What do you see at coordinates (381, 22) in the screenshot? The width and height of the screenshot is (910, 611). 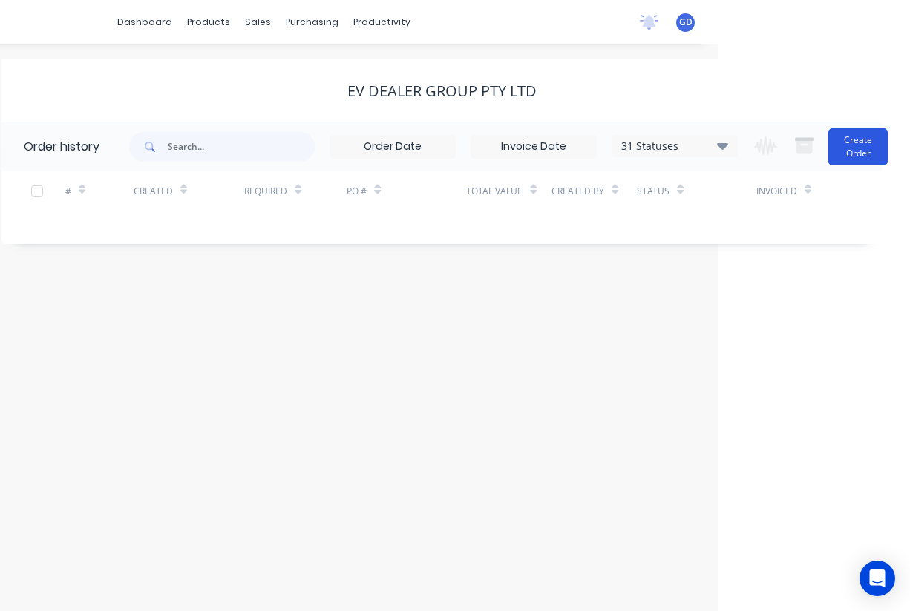 I see `div: productivity` at bounding box center [381, 22].